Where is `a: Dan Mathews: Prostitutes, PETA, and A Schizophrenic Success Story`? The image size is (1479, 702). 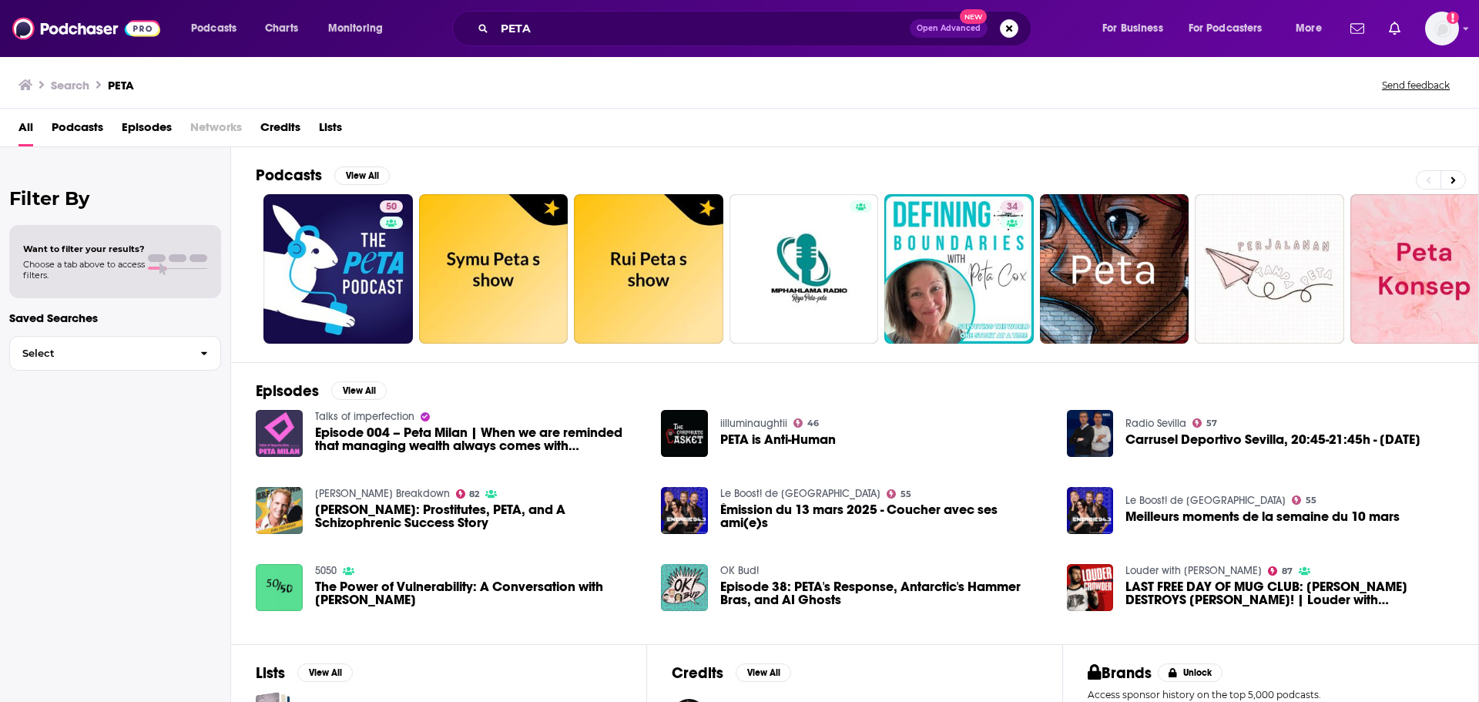
a: Dan Mathews: Prostitutes, PETA, and A Schizophrenic Success Story is located at coordinates (479, 516).